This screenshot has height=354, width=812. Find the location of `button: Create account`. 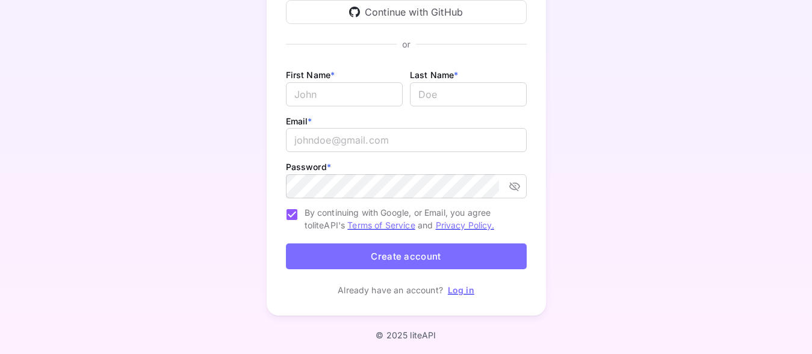

button: Create account is located at coordinates (406, 256).